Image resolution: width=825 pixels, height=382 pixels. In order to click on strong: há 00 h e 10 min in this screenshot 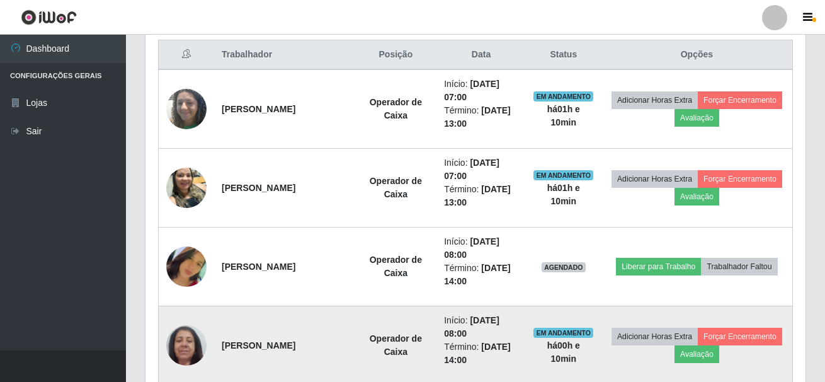, I will do `click(564, 351)`.